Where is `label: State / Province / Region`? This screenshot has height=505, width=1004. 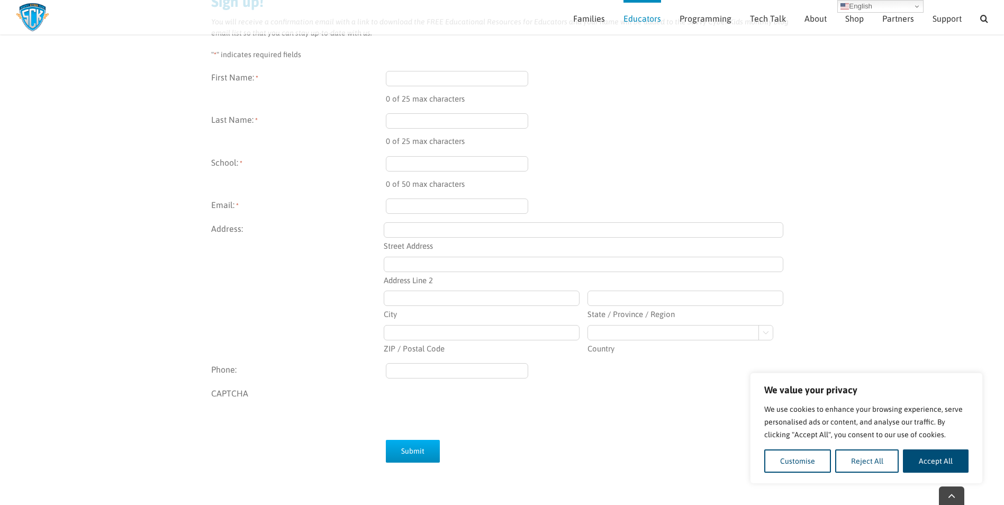 label: State / Province / Region is located at coordinates (685, 313).